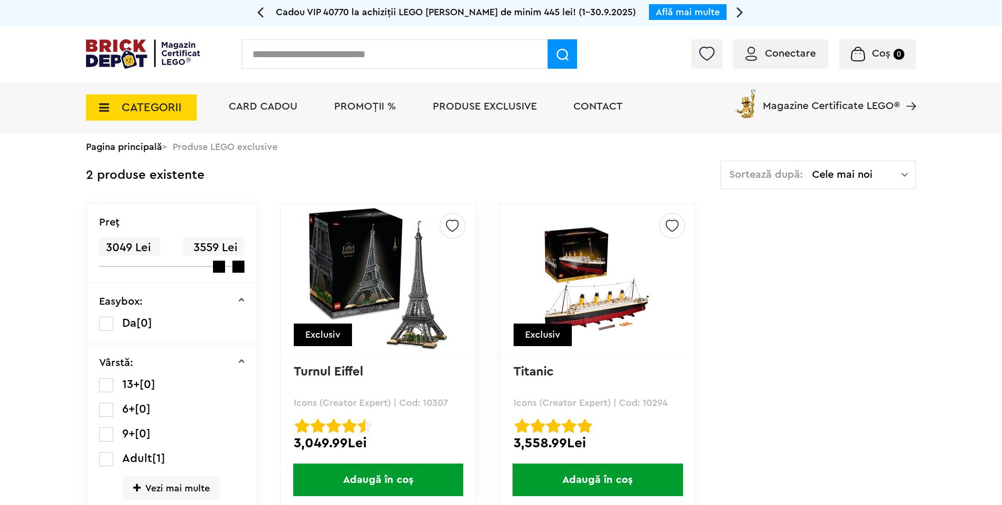 The image size is (1002, 505). I want to click on span: [1], so click(158, 458).